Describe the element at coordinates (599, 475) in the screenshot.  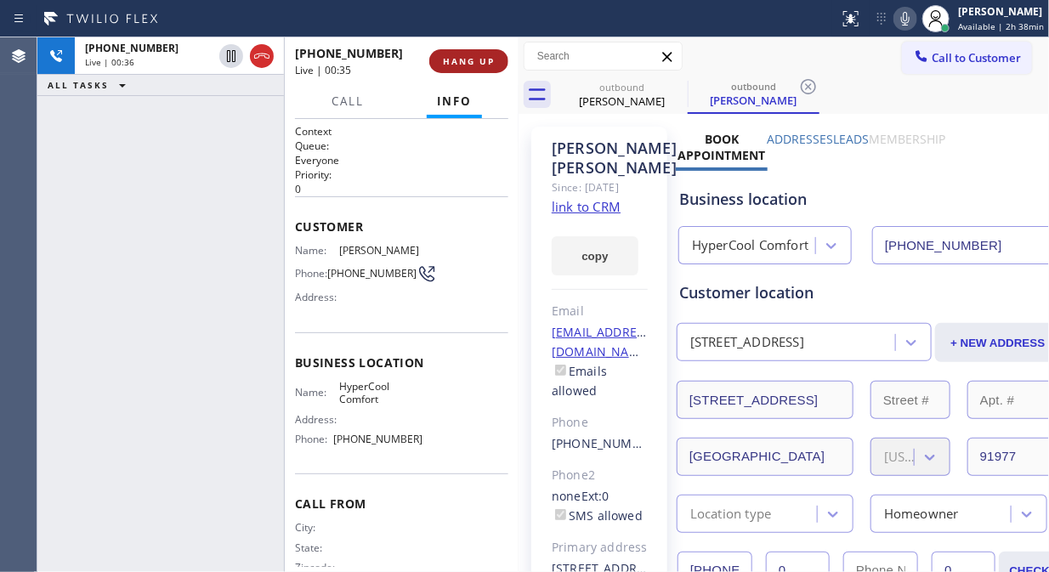
I see `div: Phone2` at that location.